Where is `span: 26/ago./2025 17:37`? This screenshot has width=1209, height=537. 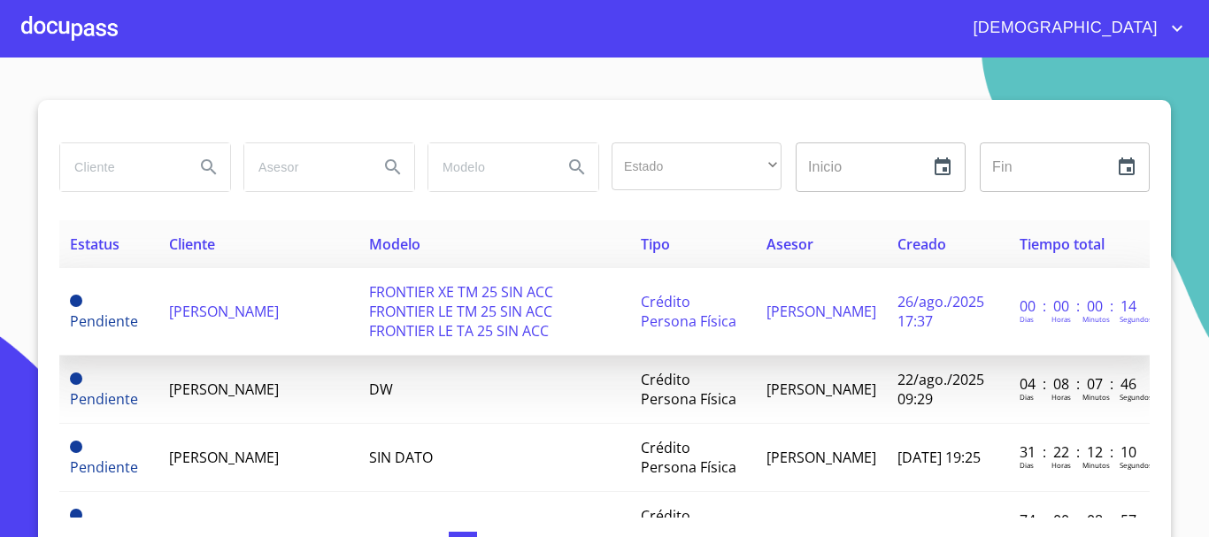
span: 26/ago./2025 17:37 is located at coordinates (941, 312).